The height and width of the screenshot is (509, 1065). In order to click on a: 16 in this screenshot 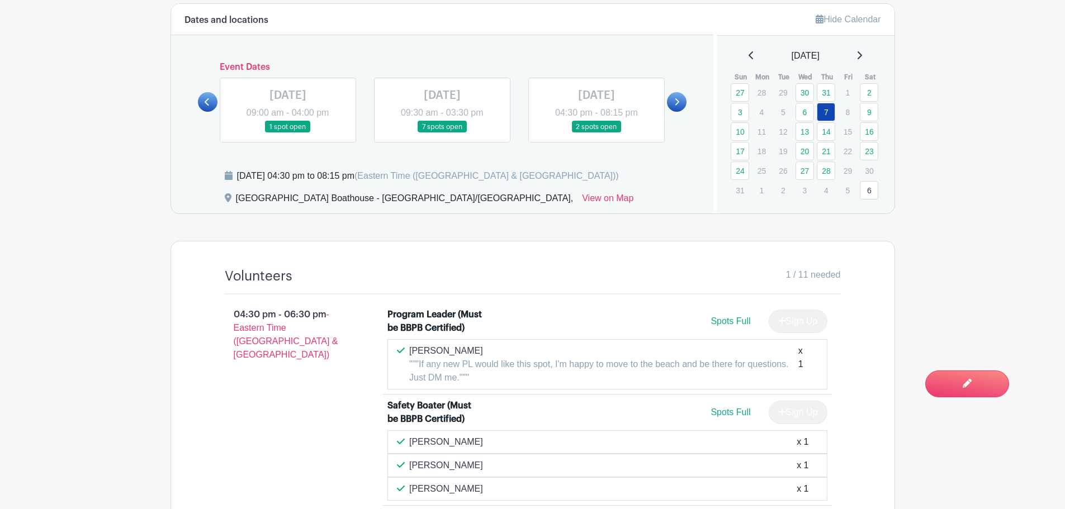, I will do `click(869, 131)`.